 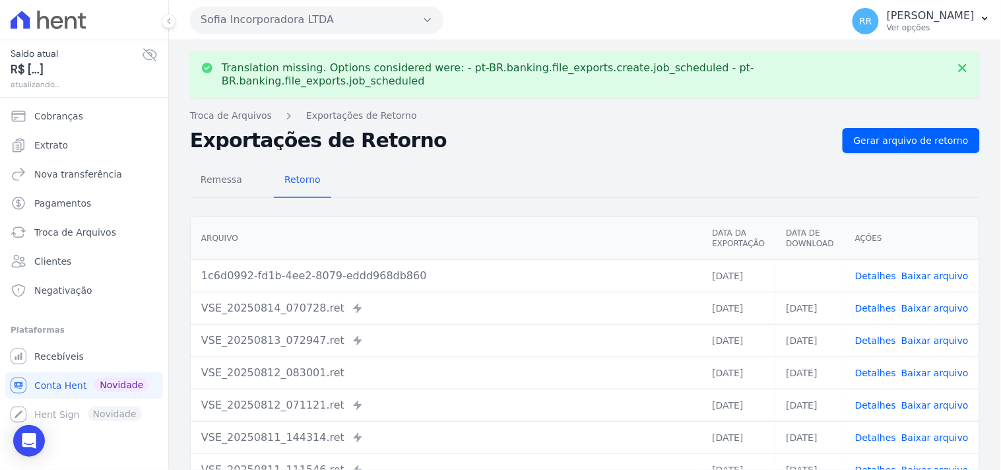 What do you see at coordinates (76, 53) in the screenshot?
I see `span: Saldo atual` at bounding box center [76, 53].